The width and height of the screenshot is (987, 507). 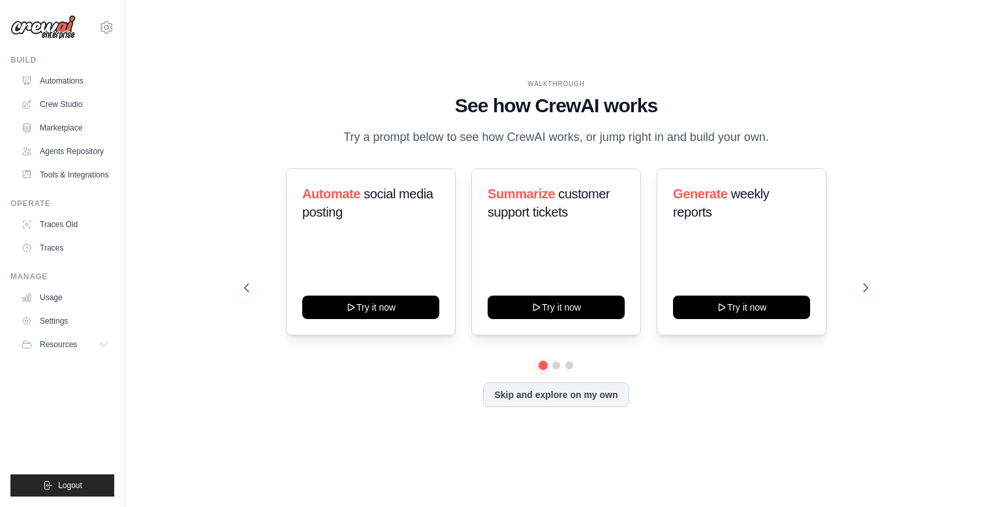 I want to click on button: Skip and explore on my own, so click(x=555, y=395).